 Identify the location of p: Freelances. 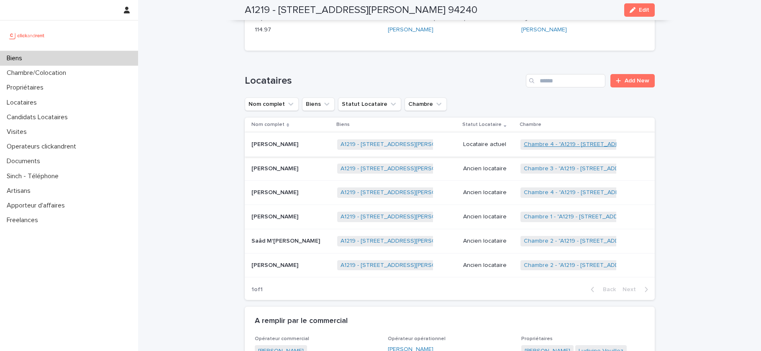
(24, 220).